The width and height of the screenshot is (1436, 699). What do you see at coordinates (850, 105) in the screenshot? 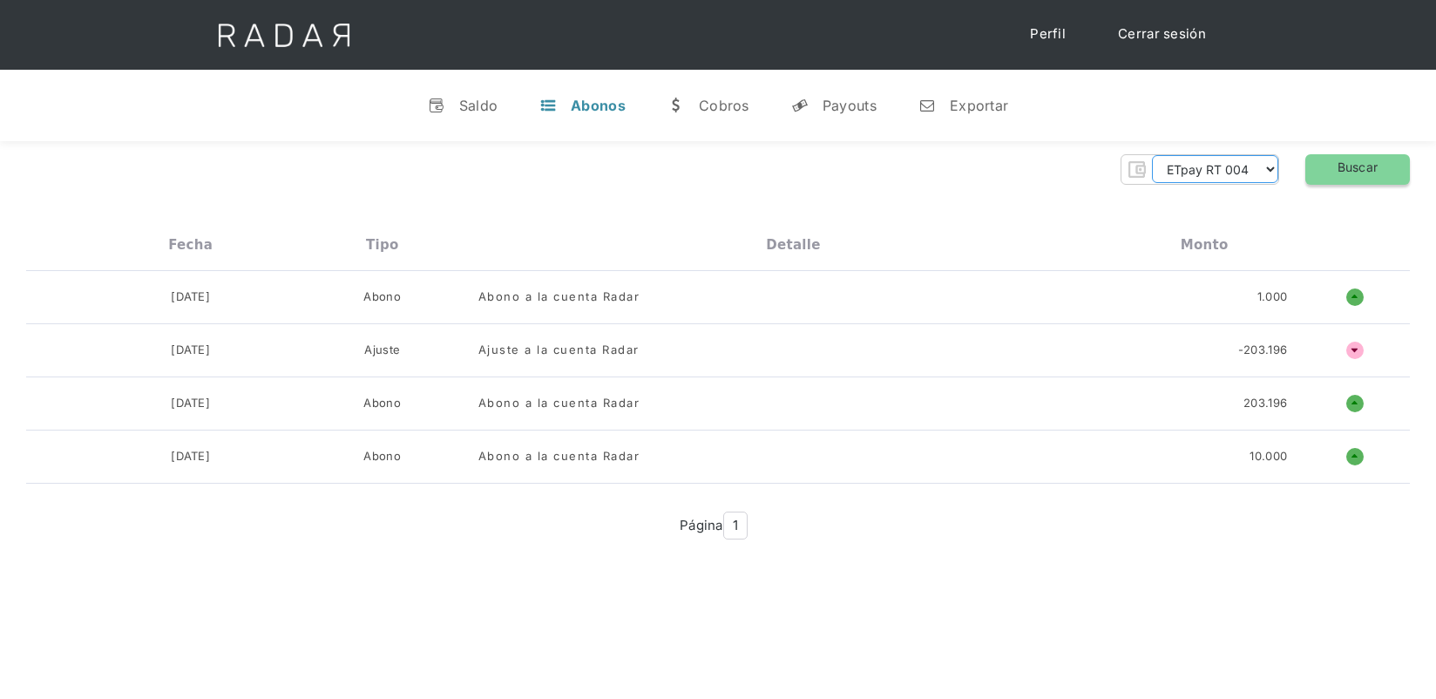
I see `div: Payouts` at bounding box center [850, 105].